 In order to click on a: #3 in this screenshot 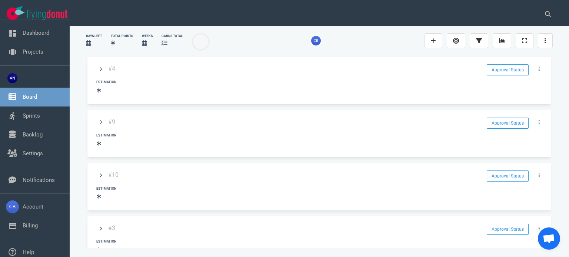, I will do `click(111, 228)`.